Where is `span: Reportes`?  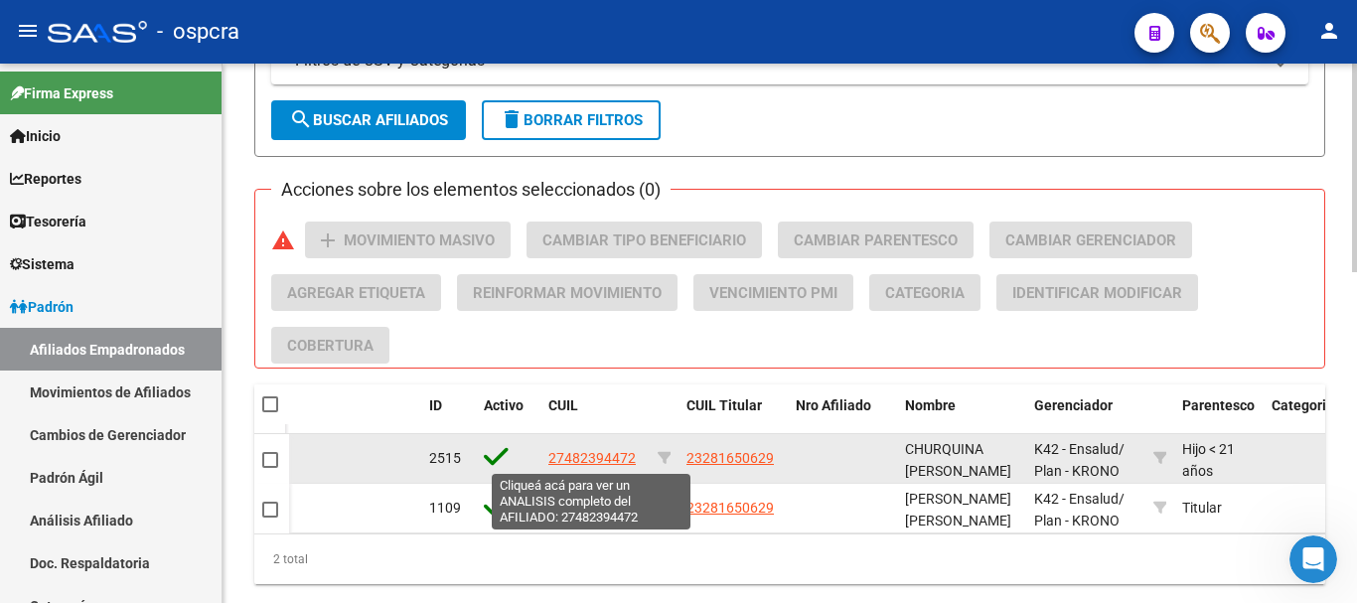
span: Reportes is located at coordinates (46, 179).